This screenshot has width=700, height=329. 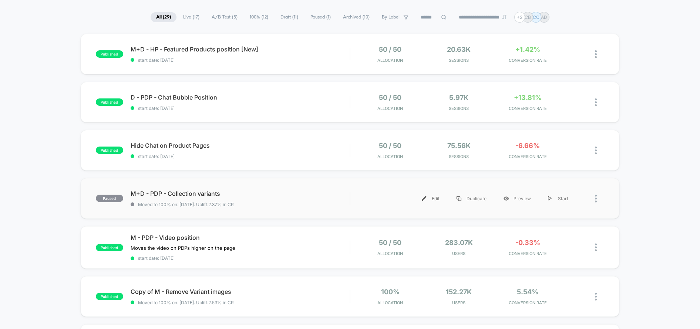 What do you see at coordinates (356, 17) in the screenshot?
I see `span: Archived ( 10 )` at bounding box center [356, 17].